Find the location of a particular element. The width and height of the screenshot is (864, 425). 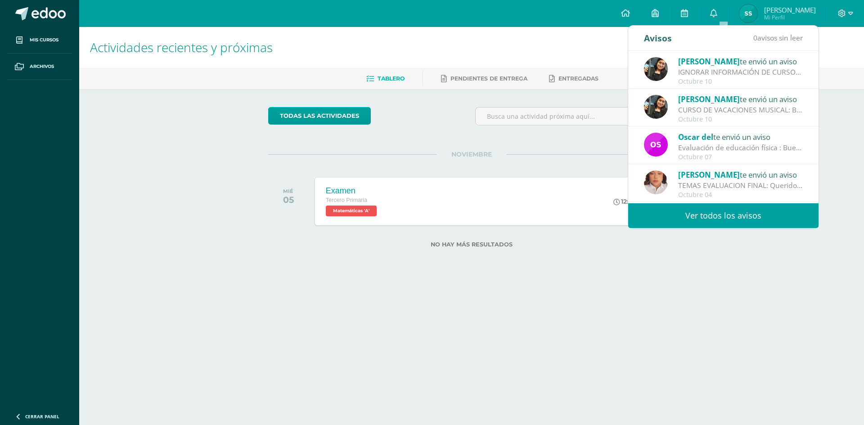

span: 0 is located at coordinates (755, 38).